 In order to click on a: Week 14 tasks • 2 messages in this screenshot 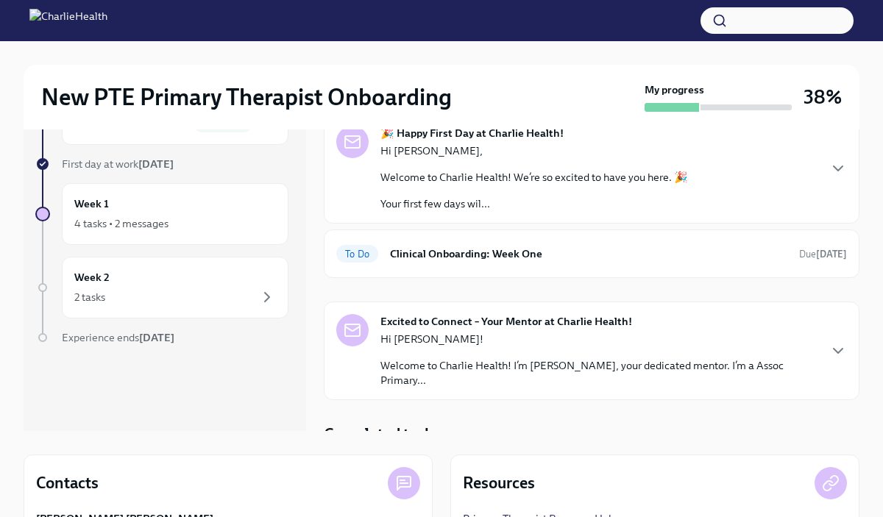, I will do `click(162, 214)`.